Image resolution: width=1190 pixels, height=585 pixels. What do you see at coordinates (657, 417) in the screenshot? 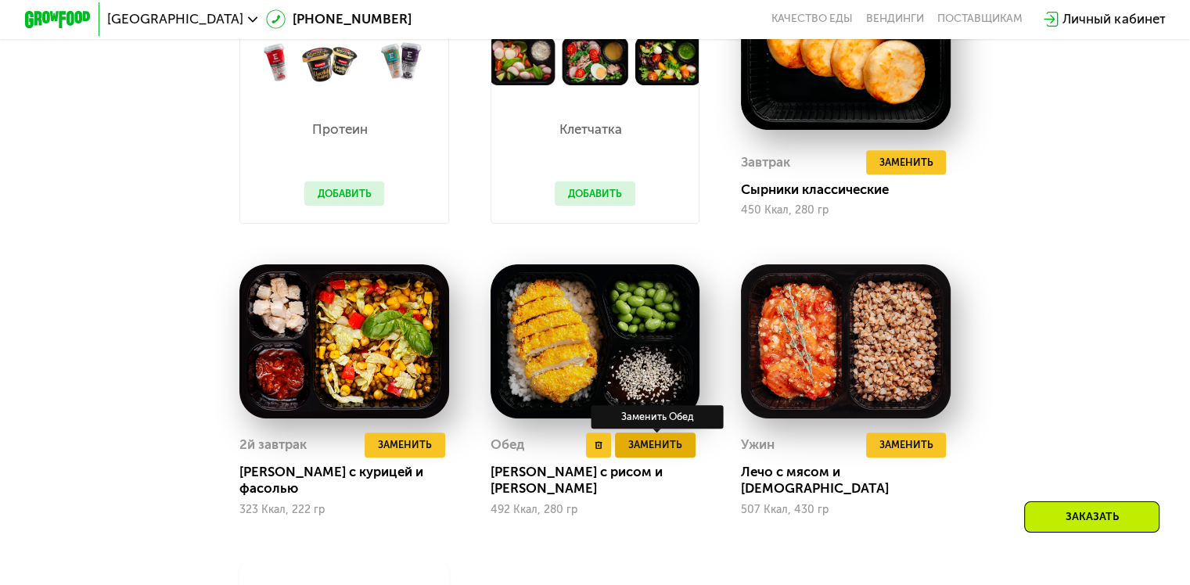
I see `div: Заменить Обед` at bounding box center [657, 417].